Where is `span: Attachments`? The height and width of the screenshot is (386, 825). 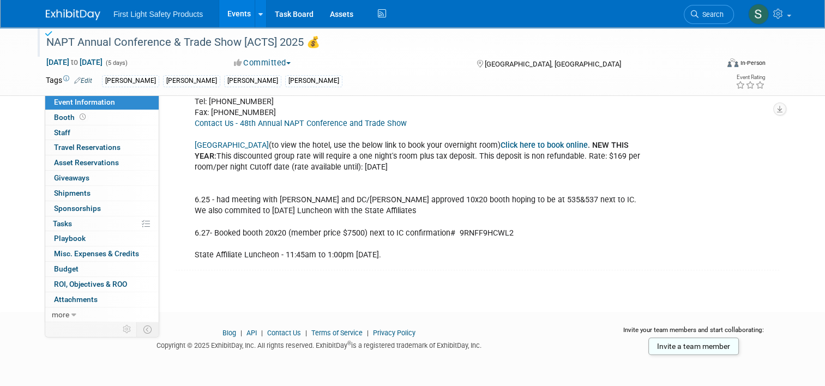 span: Attachments is located at coordinates (76, 299).